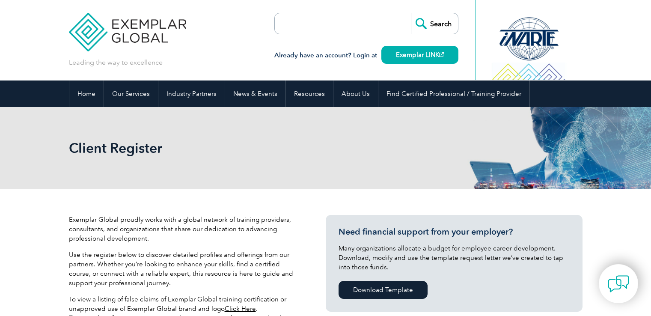 The height and width of the screenshot is (316, 651). I want to click on p: Many organizations allocate a budget for employee career development. Download, modify and use th..., so click(454, 258).